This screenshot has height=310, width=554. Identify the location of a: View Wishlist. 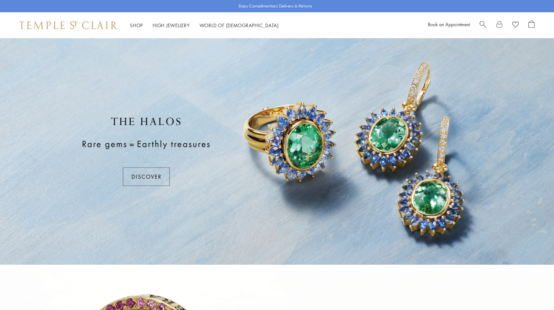
(516, 25).